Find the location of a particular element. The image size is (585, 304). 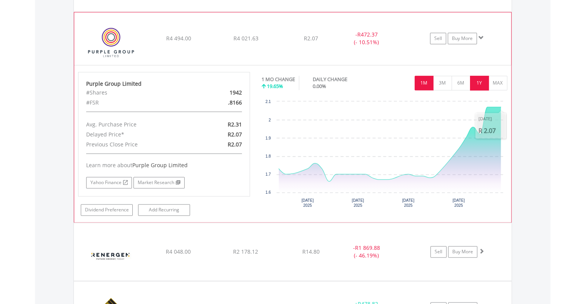

div: #Shares is located at coordinates (136, 93).